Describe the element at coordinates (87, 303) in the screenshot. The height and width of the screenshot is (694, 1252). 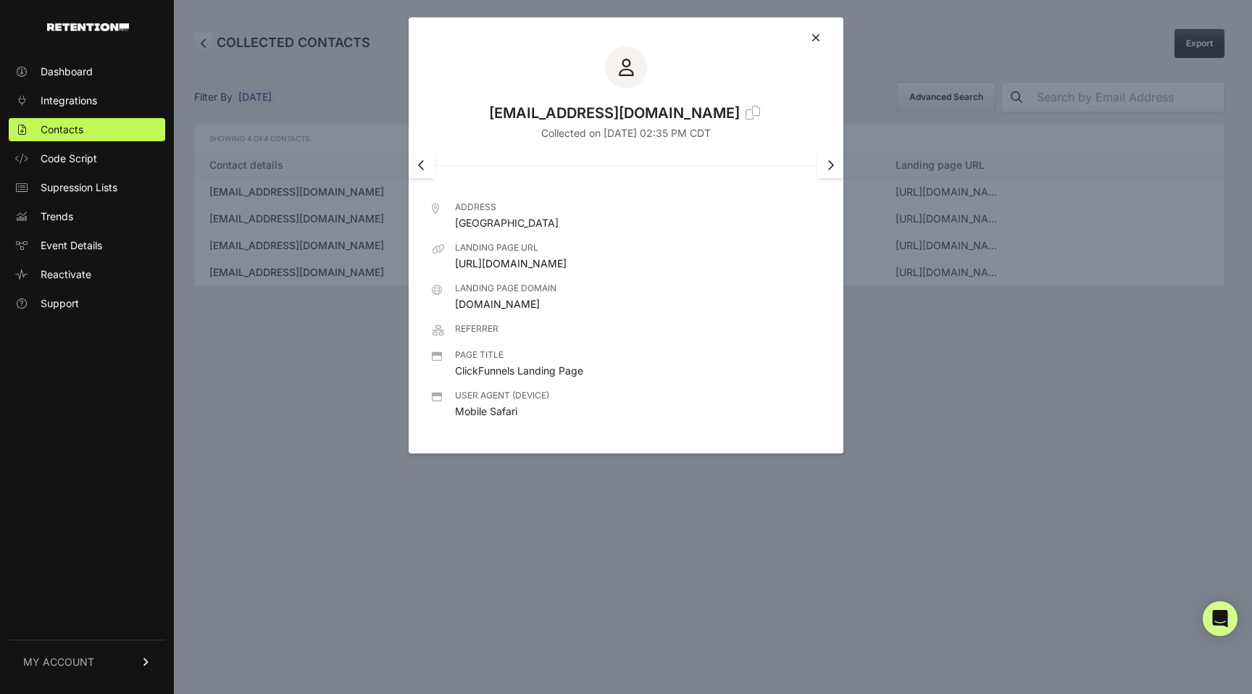
I see `a: Support` at that location.